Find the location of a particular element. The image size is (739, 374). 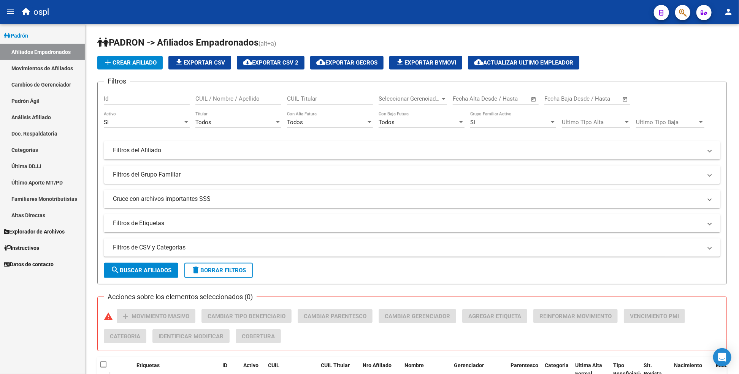

span: CUIL is located at coordinates (274, 365).